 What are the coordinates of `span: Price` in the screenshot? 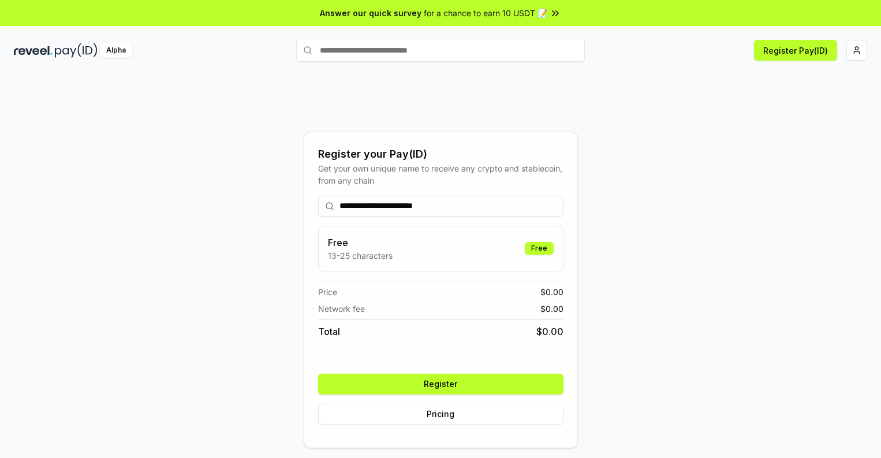 It's located at (327, 291).